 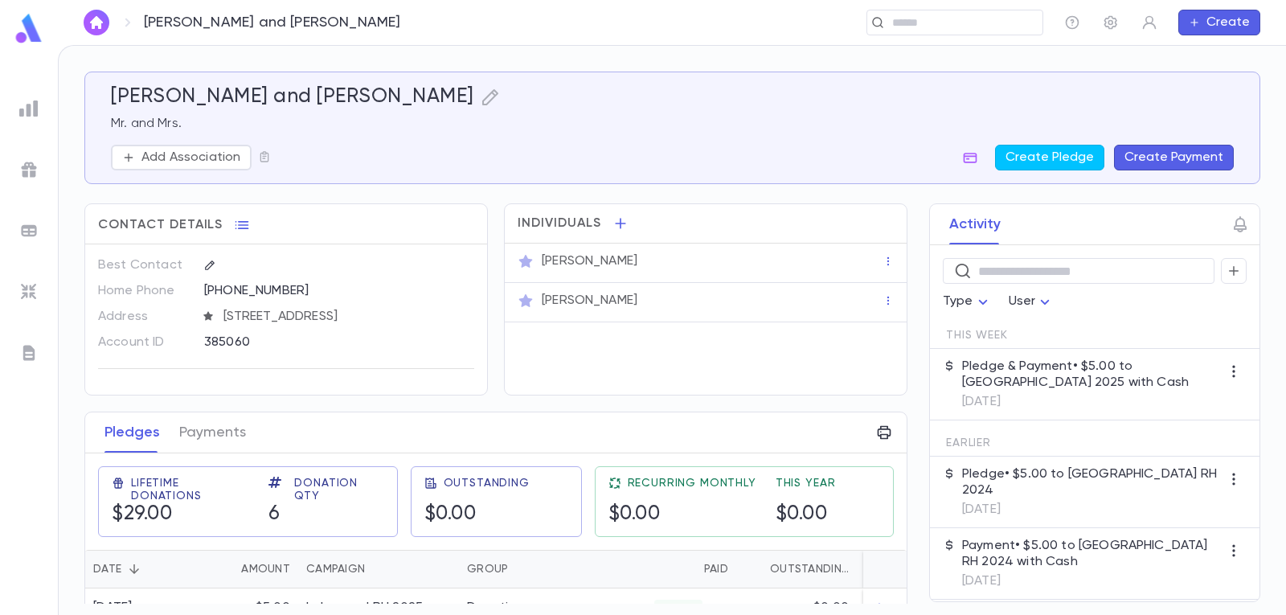 What do you see at coordinates (310, 342) in the screenshot?
I see `div: 385060` at bounding box center [310, 342].